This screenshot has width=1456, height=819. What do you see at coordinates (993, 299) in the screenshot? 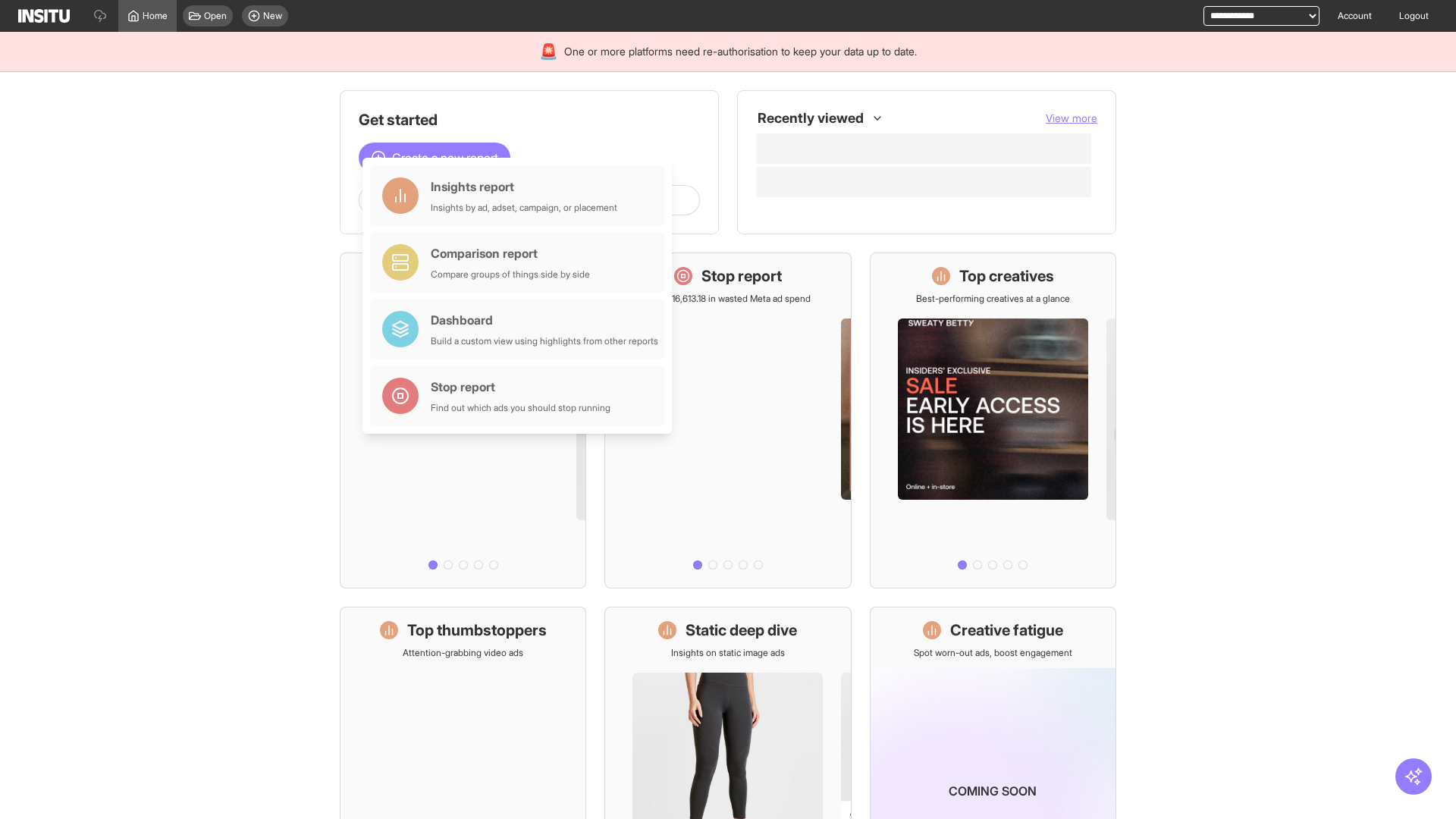
I see `p: Best-performing creatives at a glance` at bounding box center [993, 299].